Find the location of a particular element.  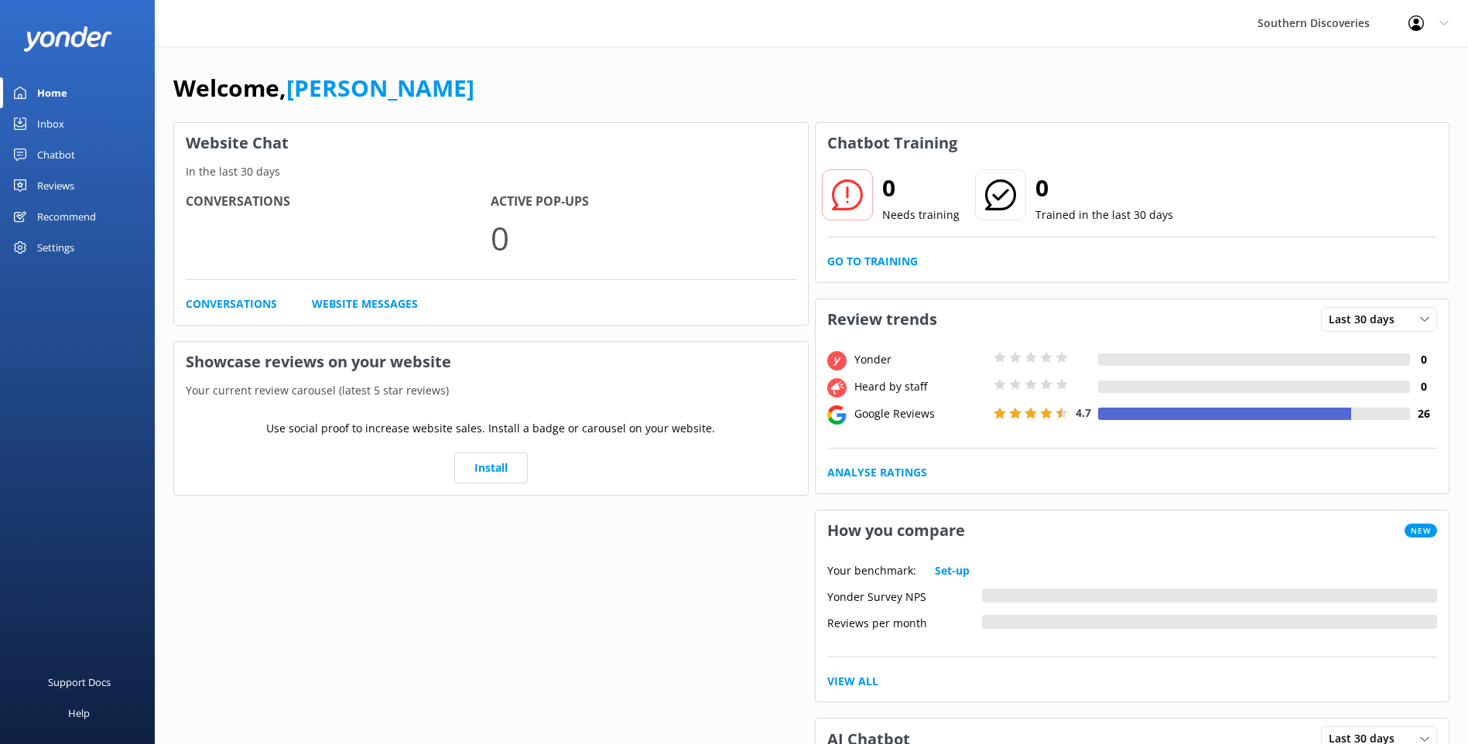

div: Recommend is located at coordinates (67, 217).